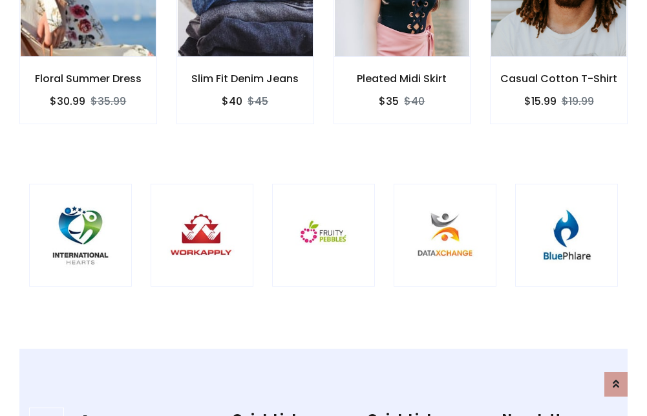 The height and width of the screenshot is (416, 647). What do you see at coordinates (402, 78) in the screenshot?
I see `h6: Pleated Midi Skirt` at bounding box center [402, 78].